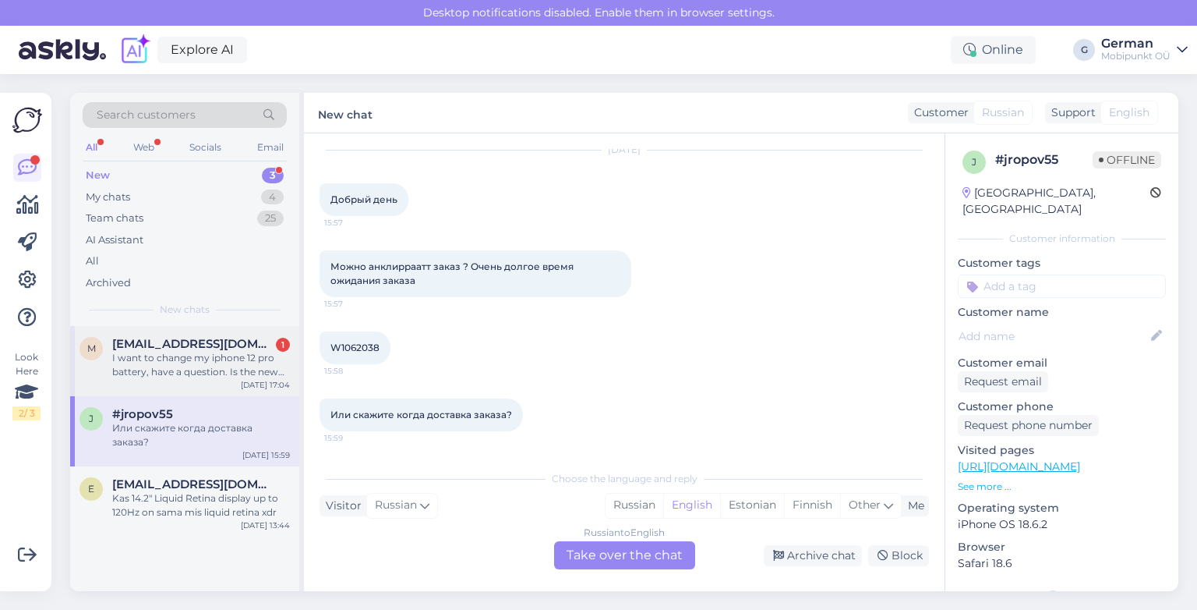 Image resolution: width=1197 pixels, height=610 pixels. Describe the element at coordinates (345, 112) in the screenshot. I see `label: New chat` at that location.